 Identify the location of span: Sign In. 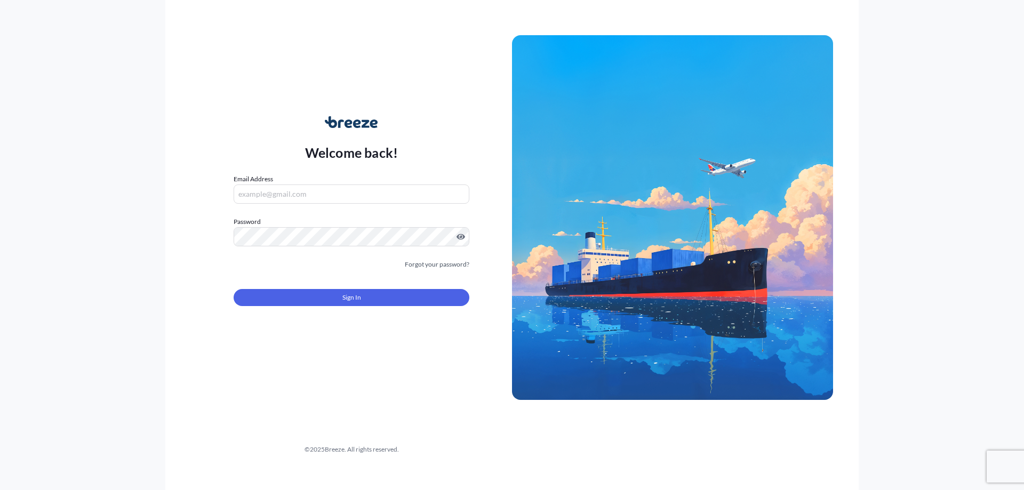
(351, 298).